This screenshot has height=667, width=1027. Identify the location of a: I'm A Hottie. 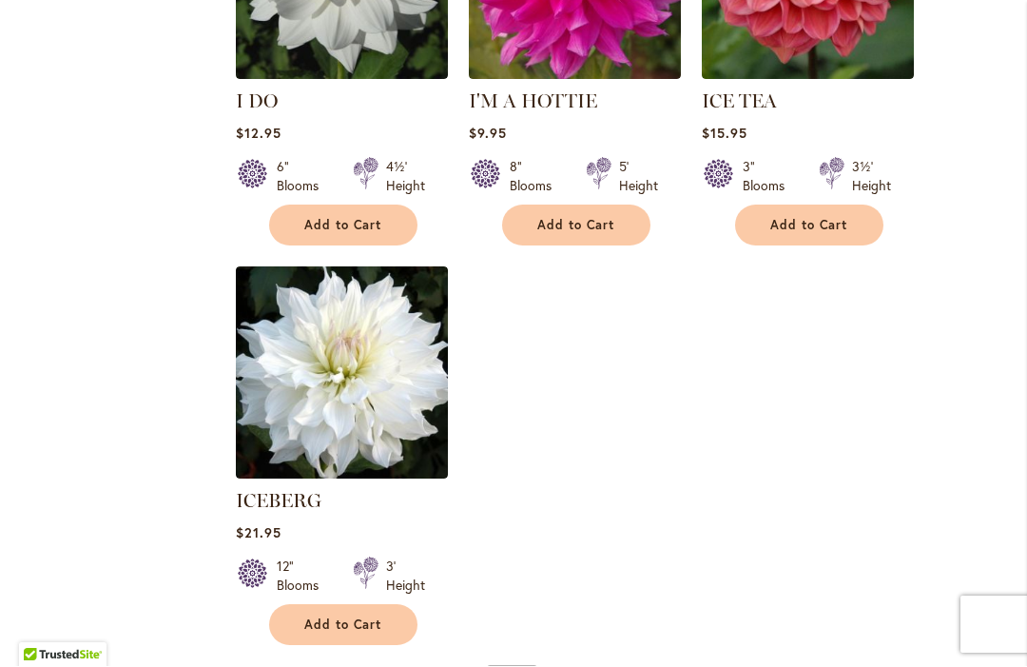
(575, 74).